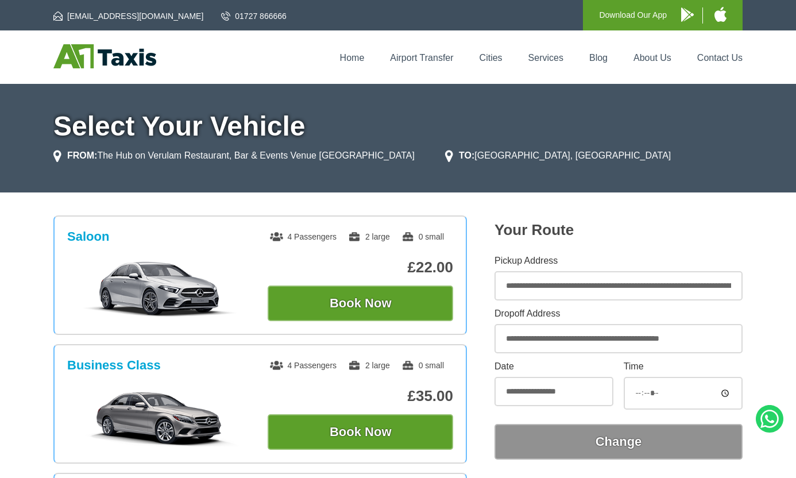 The image size is (796, 478). Describe the element at coordinates (688, 14) in the screenshot. I see `img: A1 Taxis Android App` at that location.